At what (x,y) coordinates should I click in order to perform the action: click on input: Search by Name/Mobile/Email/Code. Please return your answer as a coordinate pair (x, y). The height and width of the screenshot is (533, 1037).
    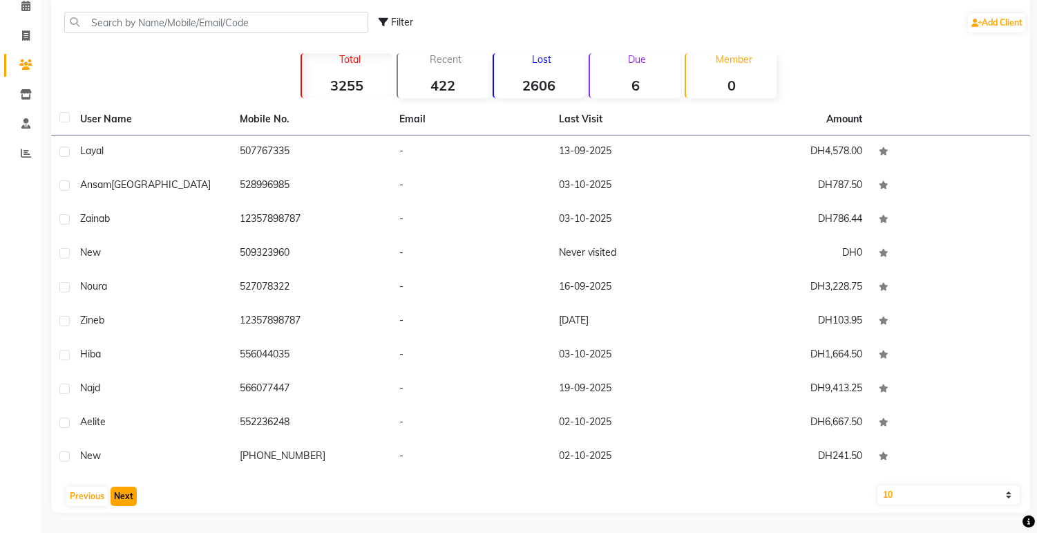
    Looking at the image, I should click on (216, 22).